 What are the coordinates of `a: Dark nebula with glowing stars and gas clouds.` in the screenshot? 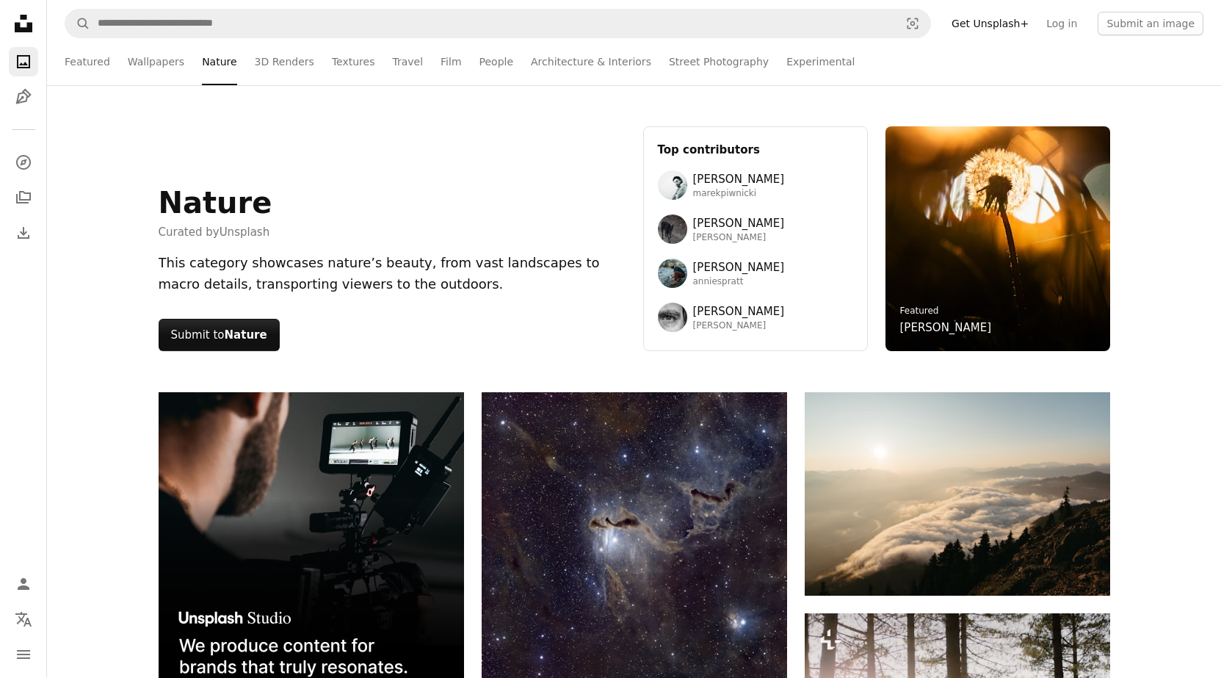 It's located at (634, 544).